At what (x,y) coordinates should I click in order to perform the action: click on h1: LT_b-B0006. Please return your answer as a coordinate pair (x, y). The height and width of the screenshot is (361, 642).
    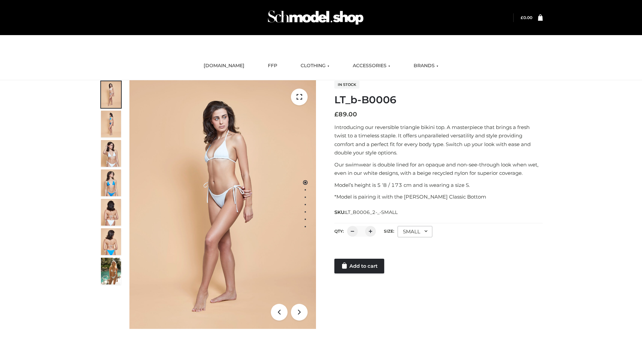
    Looking at the image, I should click on (438, 100).